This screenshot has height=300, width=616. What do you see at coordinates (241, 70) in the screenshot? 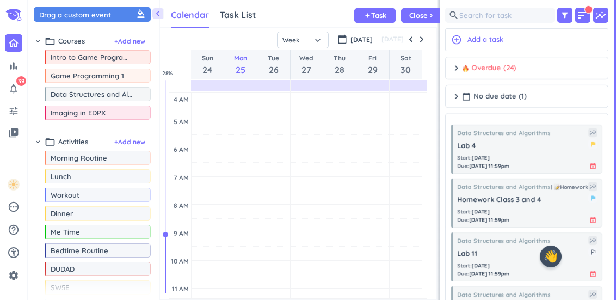
I see `span: 25` at bounding box center [241, 70].